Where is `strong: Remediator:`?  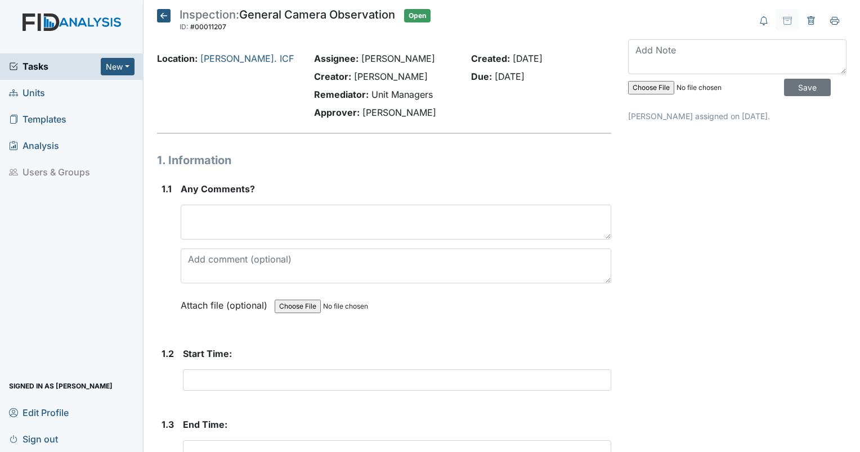
strong: Remediator: is located at coordinates (341, 95).